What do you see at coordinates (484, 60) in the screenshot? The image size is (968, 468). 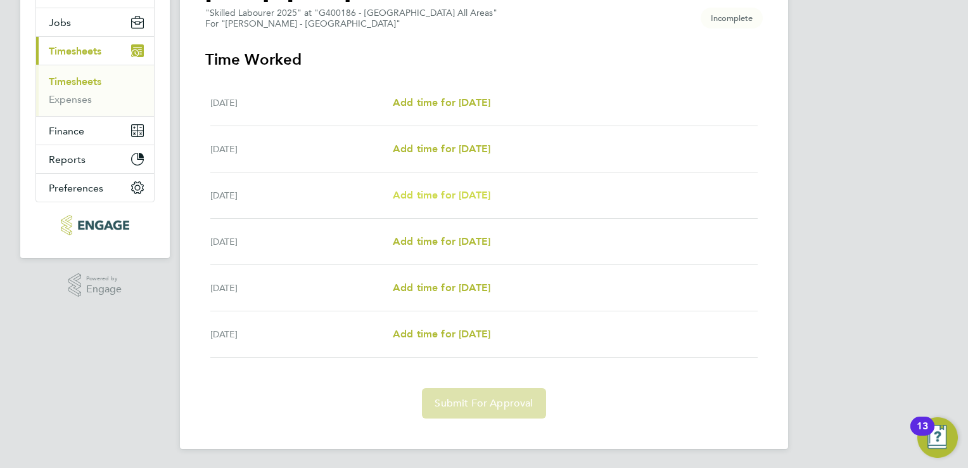 I see `h3: Time Worked` at bounding box center [484, 60].